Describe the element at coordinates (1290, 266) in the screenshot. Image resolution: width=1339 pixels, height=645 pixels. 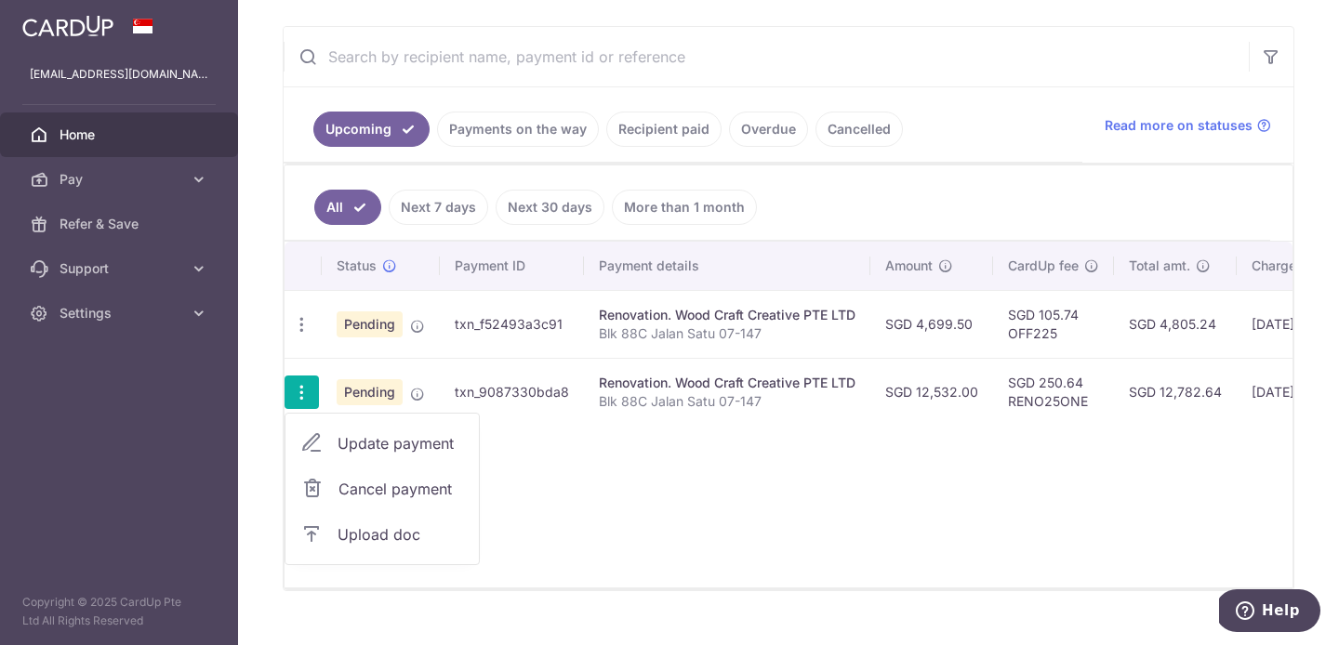
I see `span: Charge date` at that location.